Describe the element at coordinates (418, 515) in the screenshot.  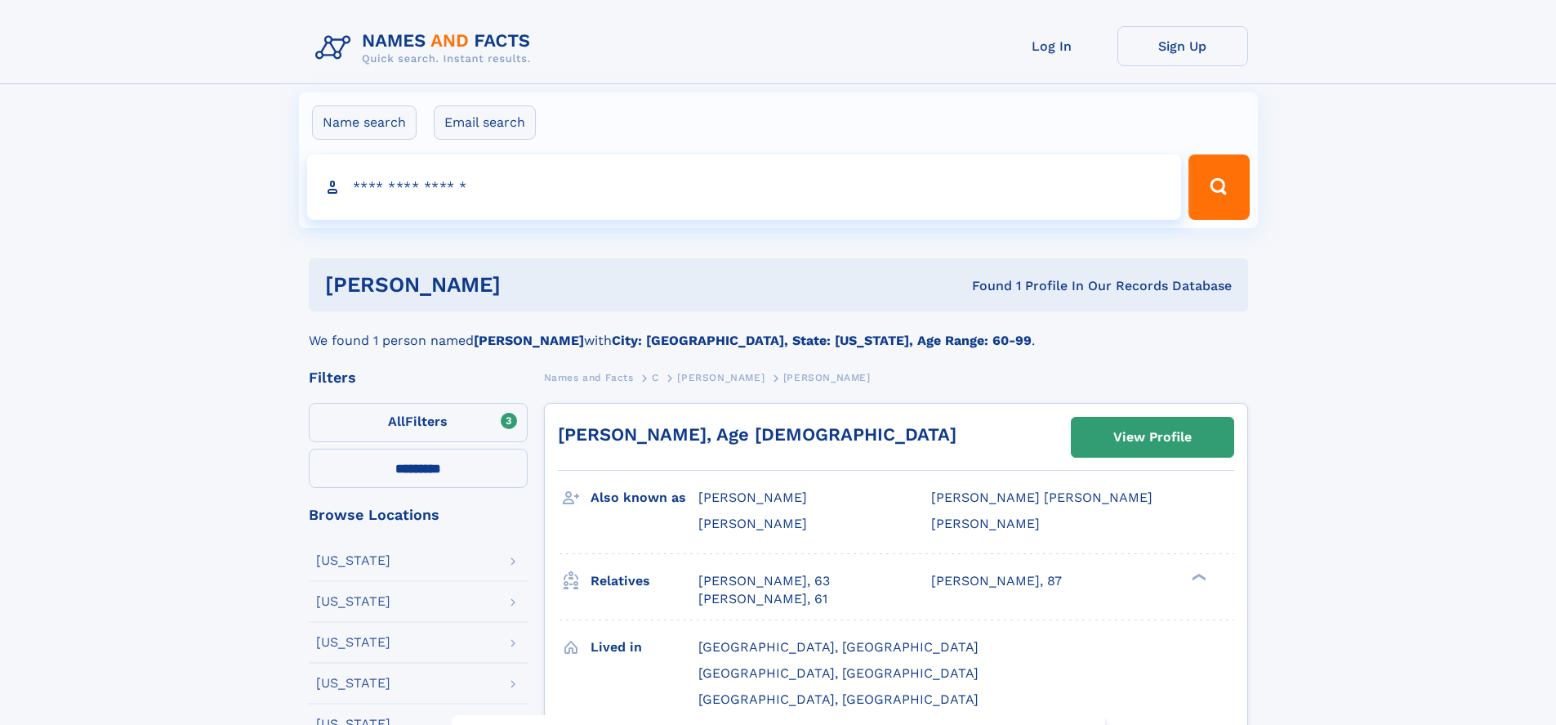
I see `div: Browse Locations` at that location.